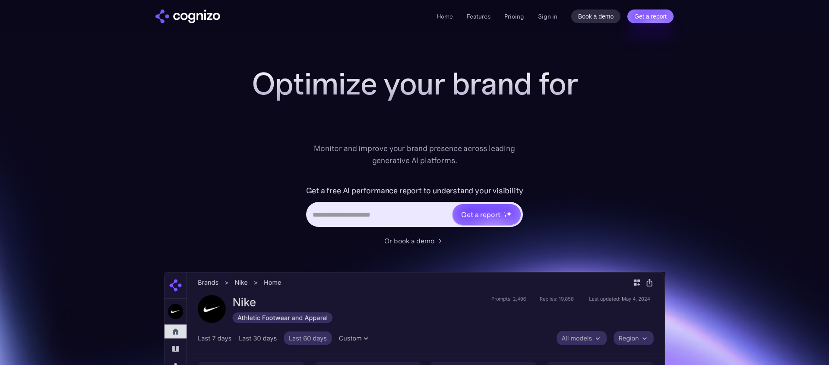 Image resolution: width=829 pixels, height=365 pixels. Describe the element at coordinates (514, 16) in the screenshot. I see `a: Pricing` at that location.